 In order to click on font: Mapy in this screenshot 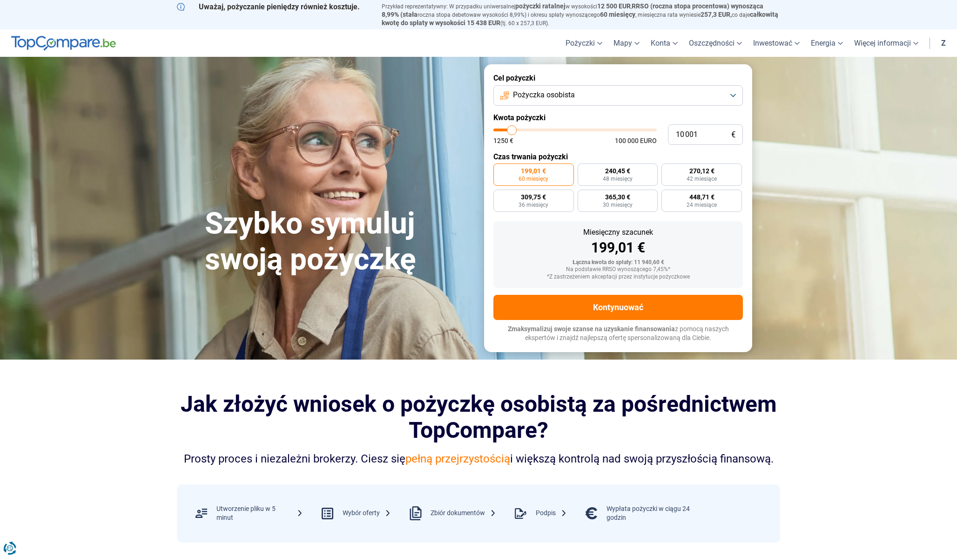, I will do `click(623, 43)`.